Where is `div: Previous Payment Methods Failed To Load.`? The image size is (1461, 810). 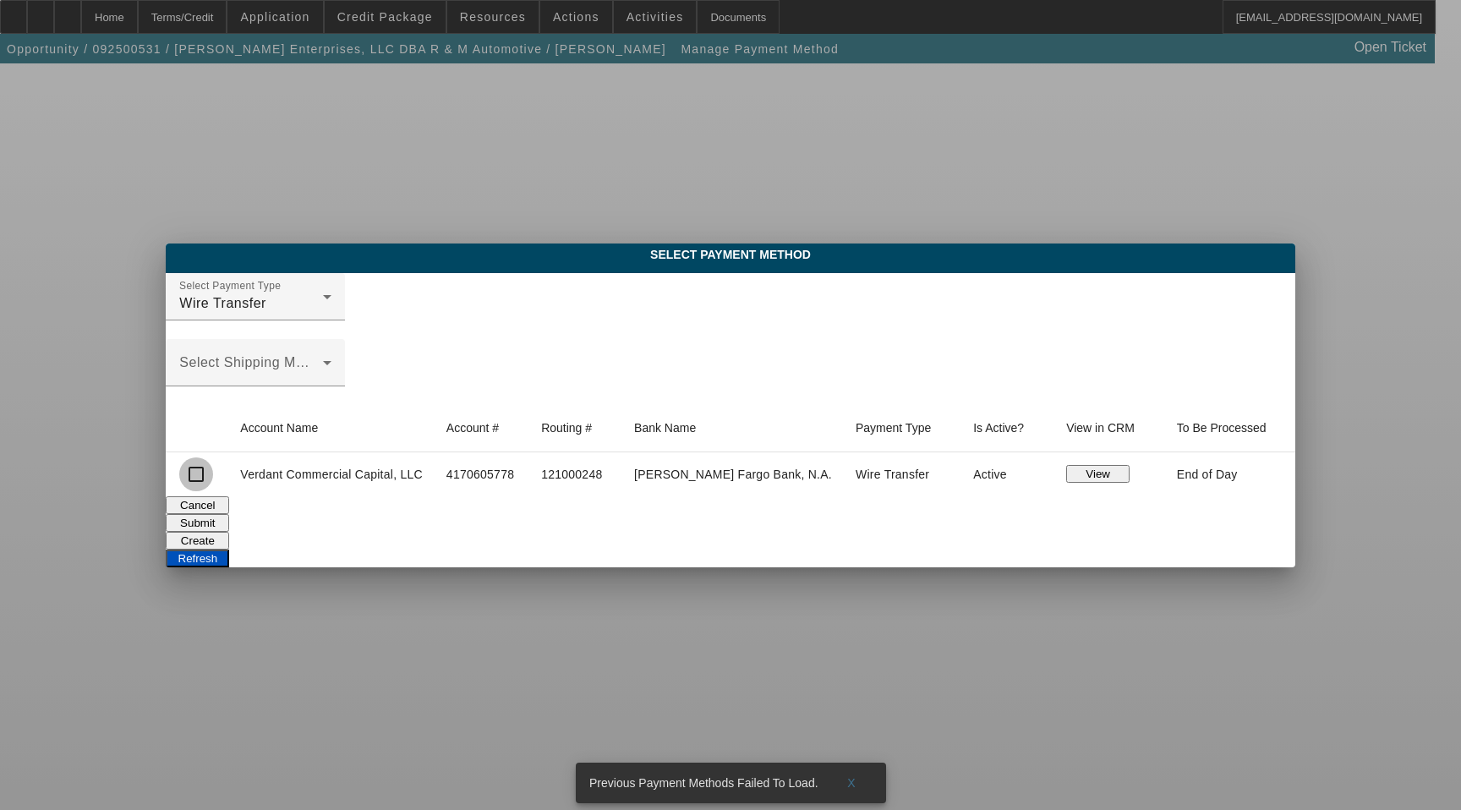 div: Previous Payment Methods Failed To Load. is located at coordinates (700, 783).